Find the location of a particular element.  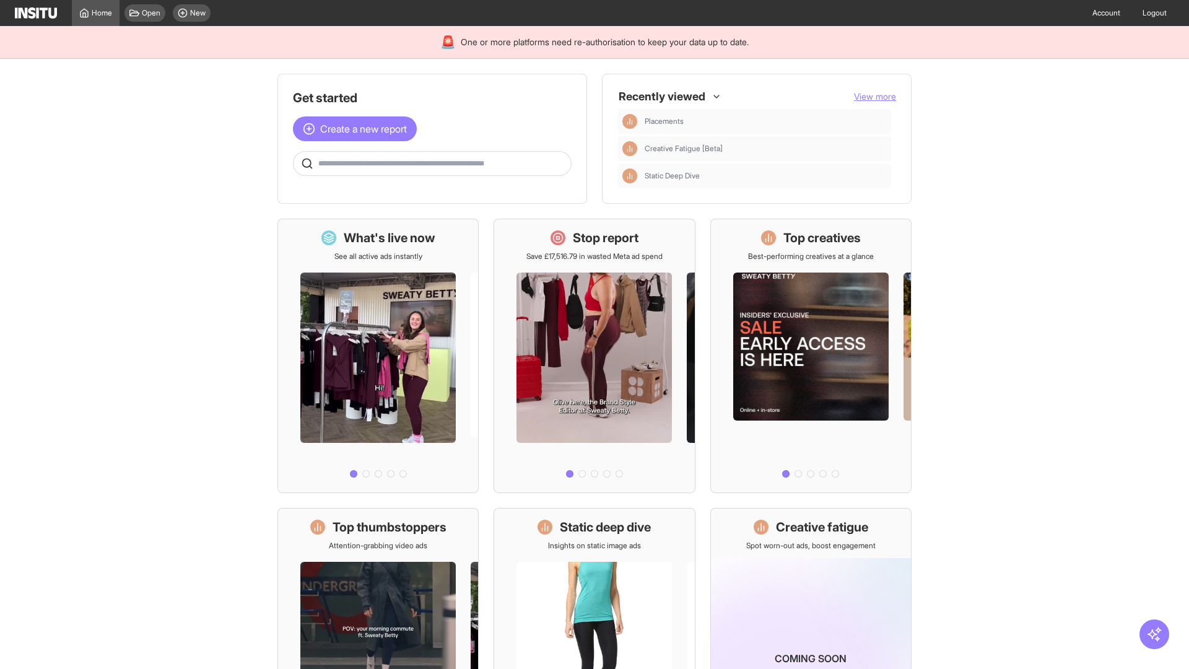

span: New is located at coordinates (198, 13).